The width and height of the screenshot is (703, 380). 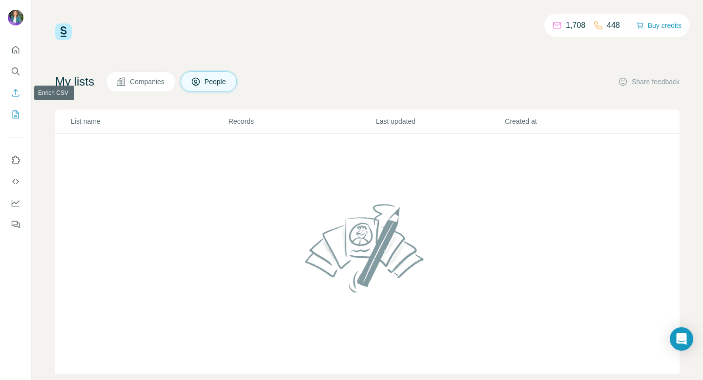 What do you see at coordinates (16, 160) in the screenshot?
I see `button: Use Surfe on LinkedIn` at bounding box center [16, 160].